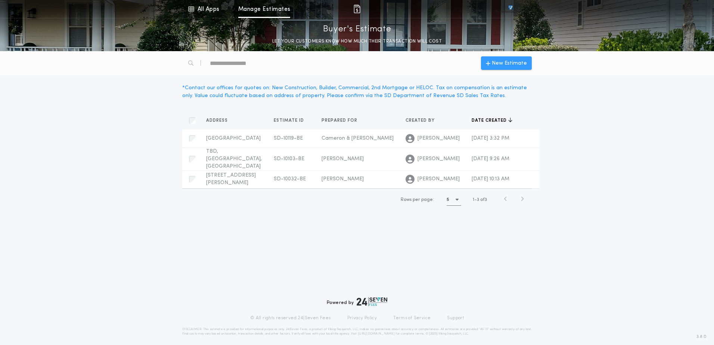 This screenshot has width=714, height=345. What do you see at coordinates (219, 121) in the screenshot?
I see `button: Address` at bounding box center [219, 121].